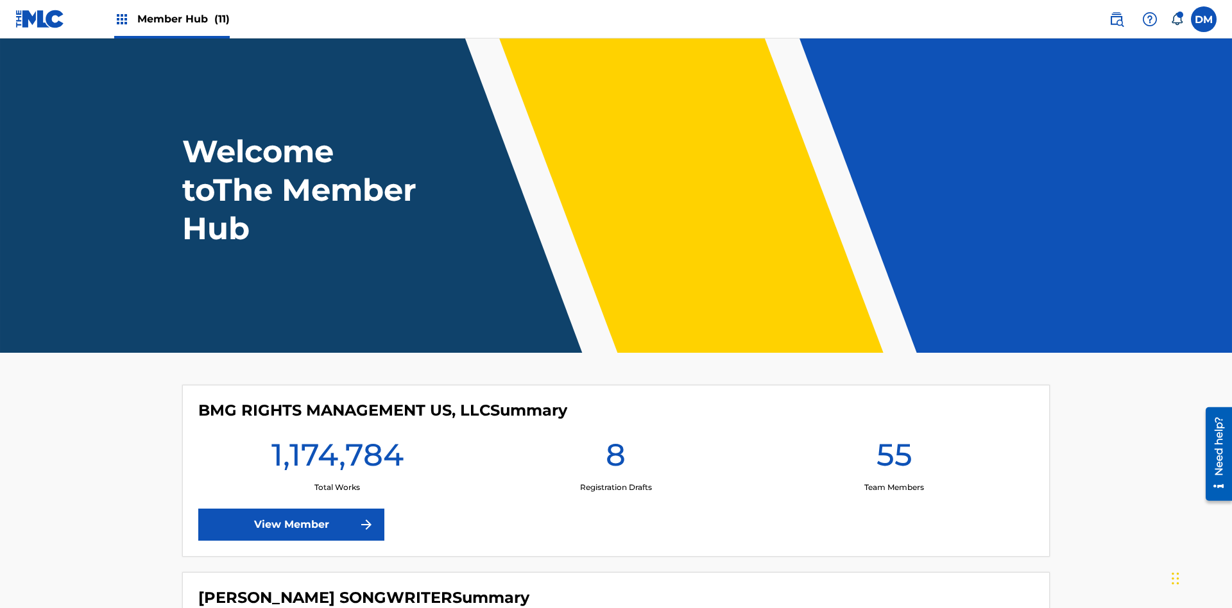 The height and width of the screenshot is (608, 1232). I want to click on h1: 8, so click(615, 459).